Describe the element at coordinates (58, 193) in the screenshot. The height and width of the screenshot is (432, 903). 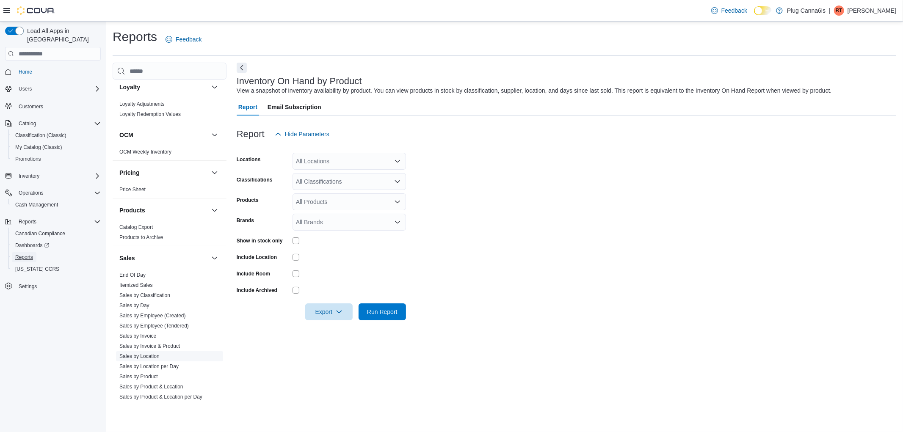
I see `span: Operations` at that location.